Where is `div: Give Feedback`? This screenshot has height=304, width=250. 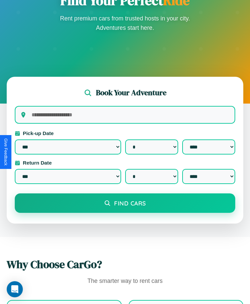 div: Give Feedback is located at coordinates (6, 152).